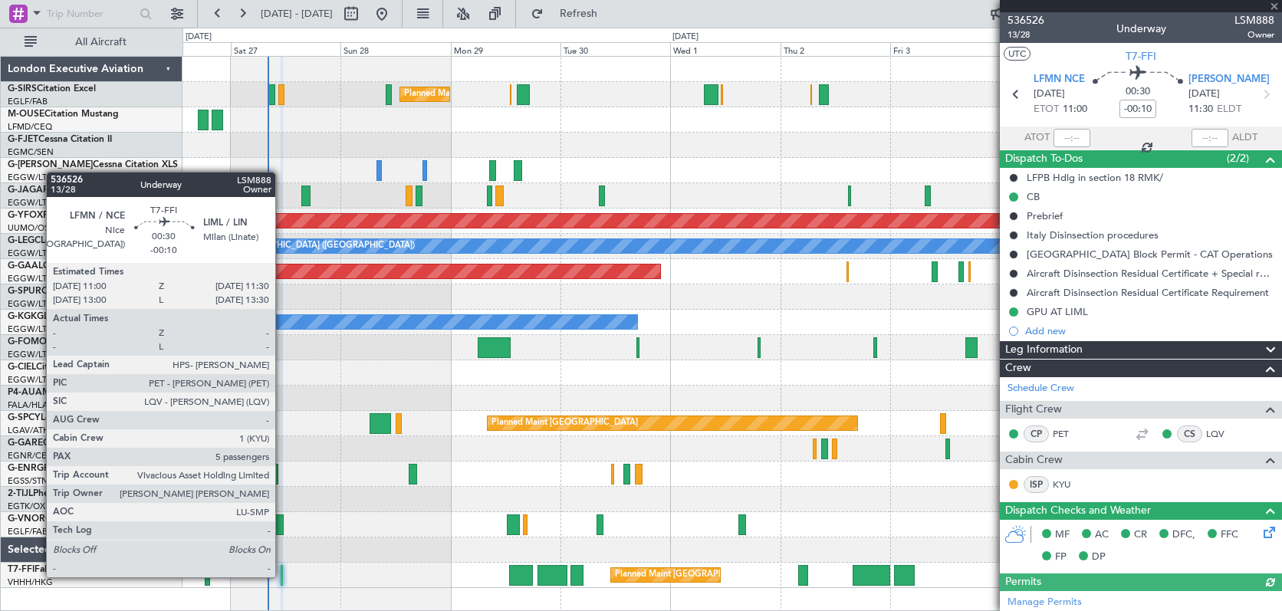 This screenshot has width=1282, height=611. I want to click on span: Flight Crew, so click(1033, 409).